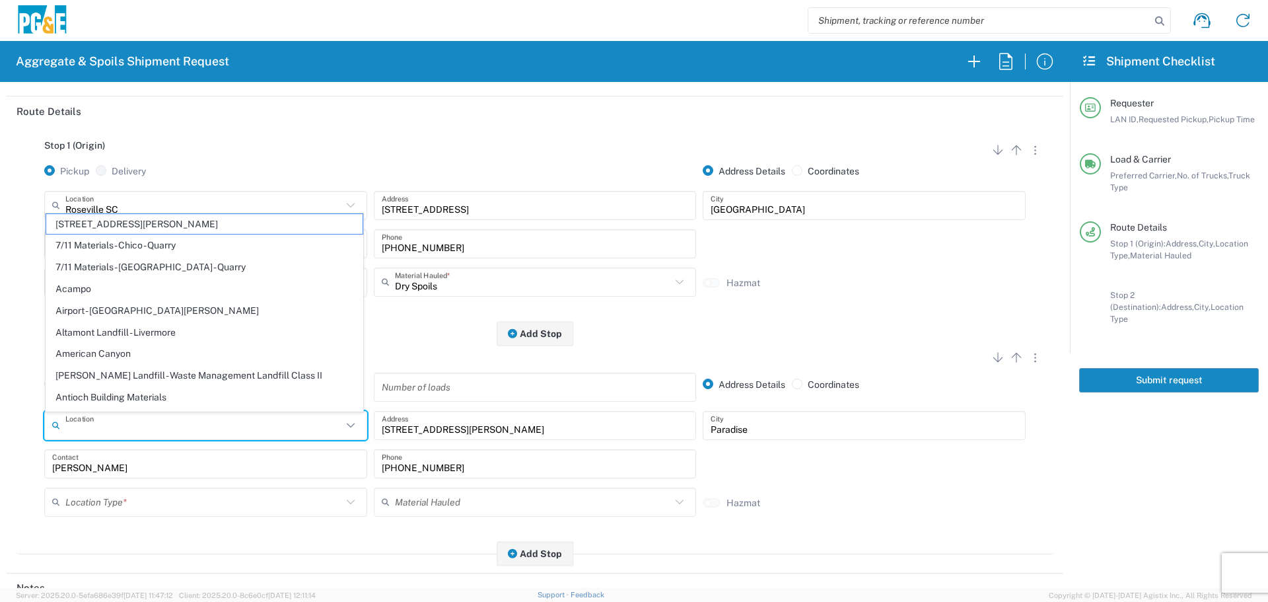 The image size is (1268, 602). What do you see at coordinates (1124, 119) in the screenshot?
I see `span: LAN ID,` at bounding box center [1124, 119].